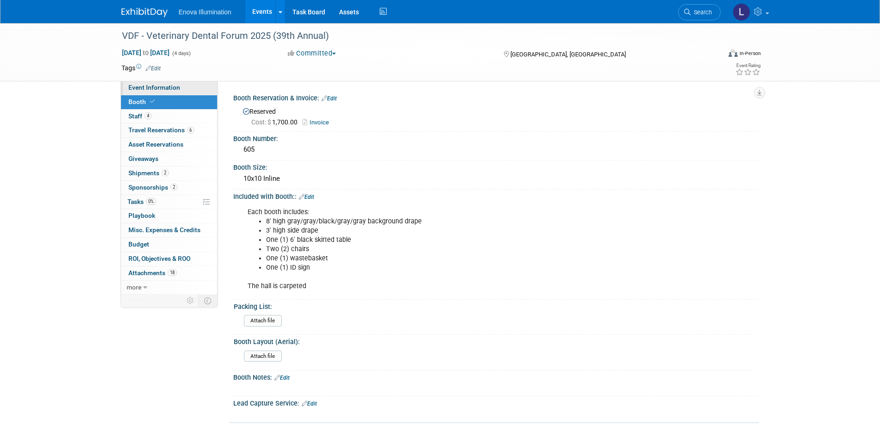 The height and width of the screenshot is (425, 880). Describe the element at coordinates (496, 166) in the screenshot. I see `div: Booth Size:` at that location.